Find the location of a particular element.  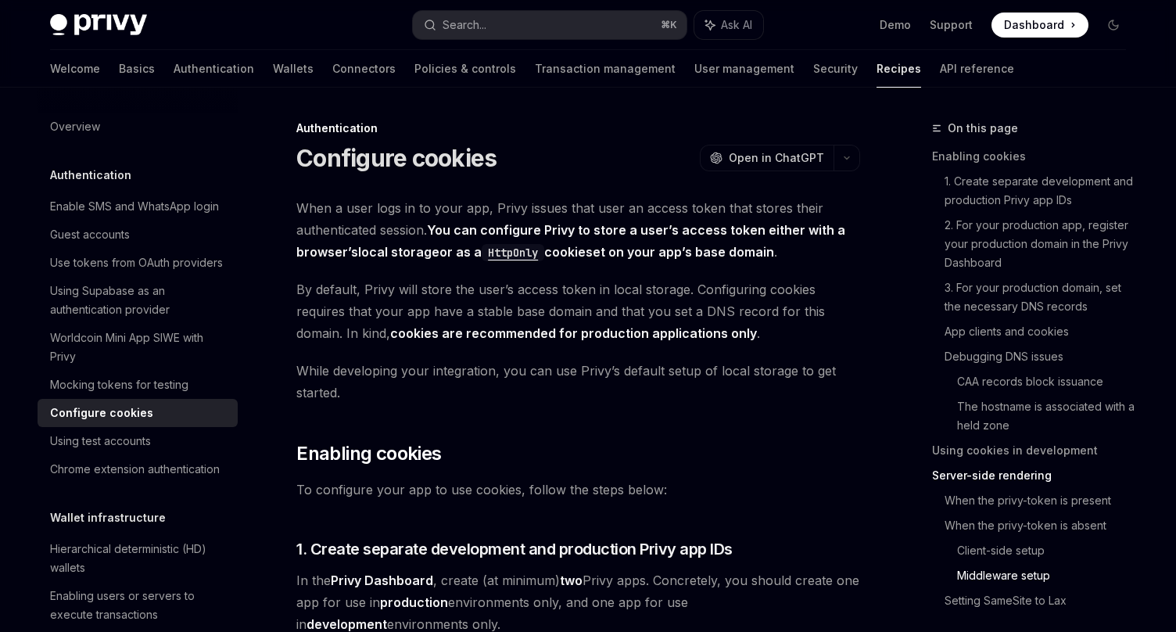

a: Basics is located at coordinates (137, 69).